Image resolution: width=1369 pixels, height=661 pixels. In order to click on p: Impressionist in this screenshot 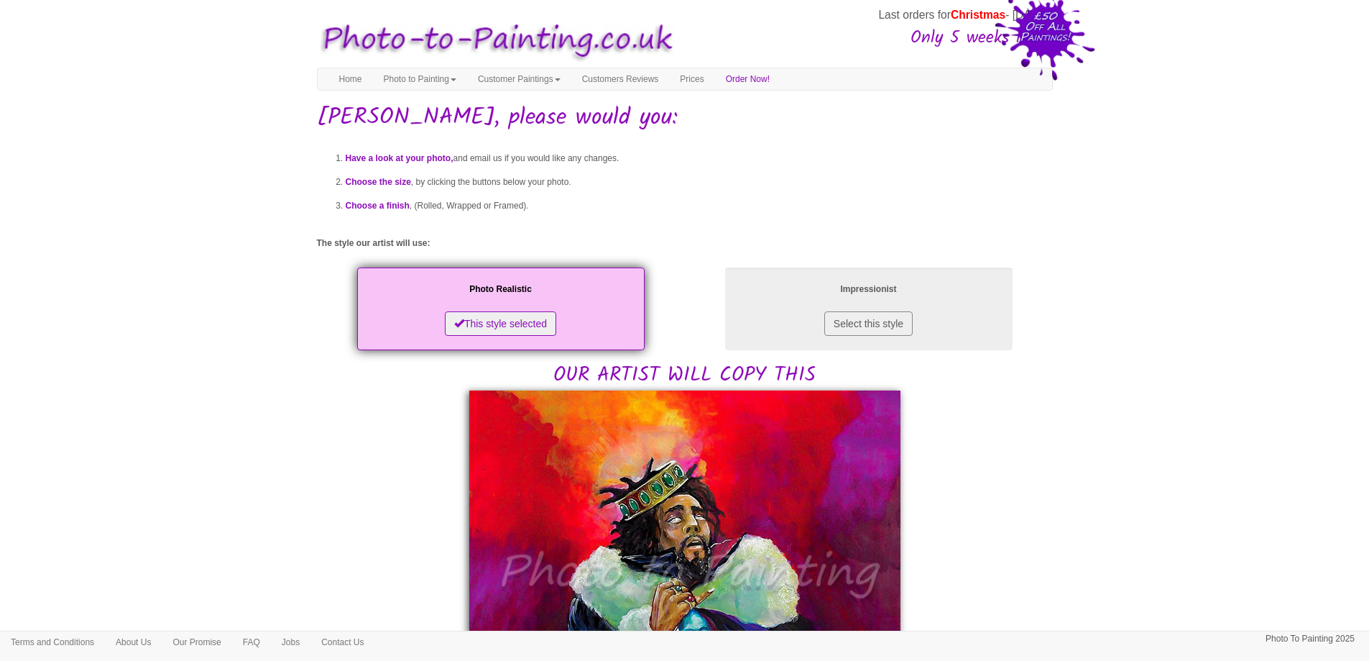, I will do `click(869, 289)`.